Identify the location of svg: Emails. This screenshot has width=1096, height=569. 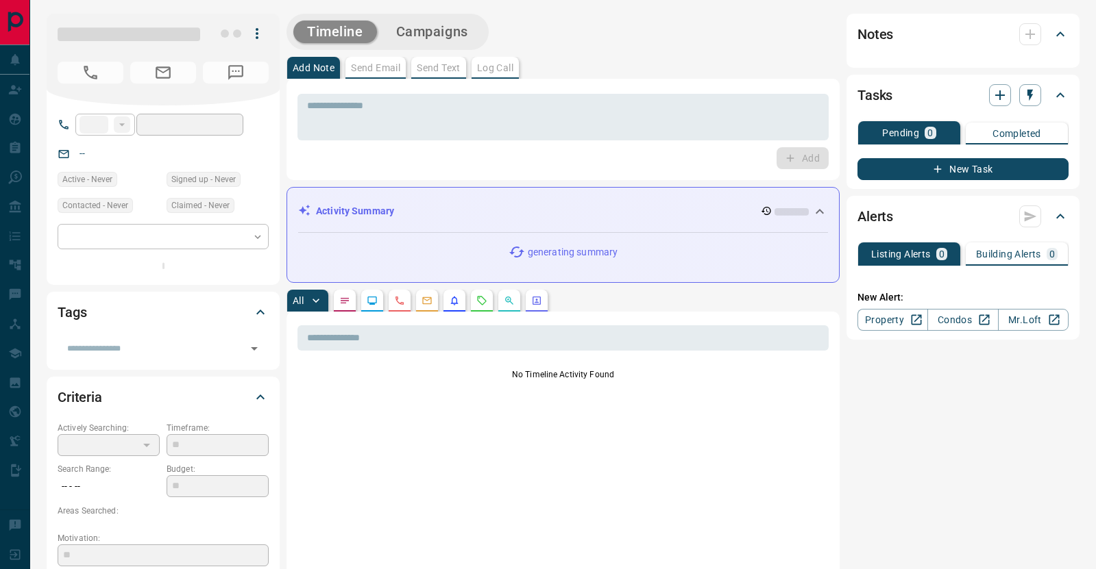
(427, 301).